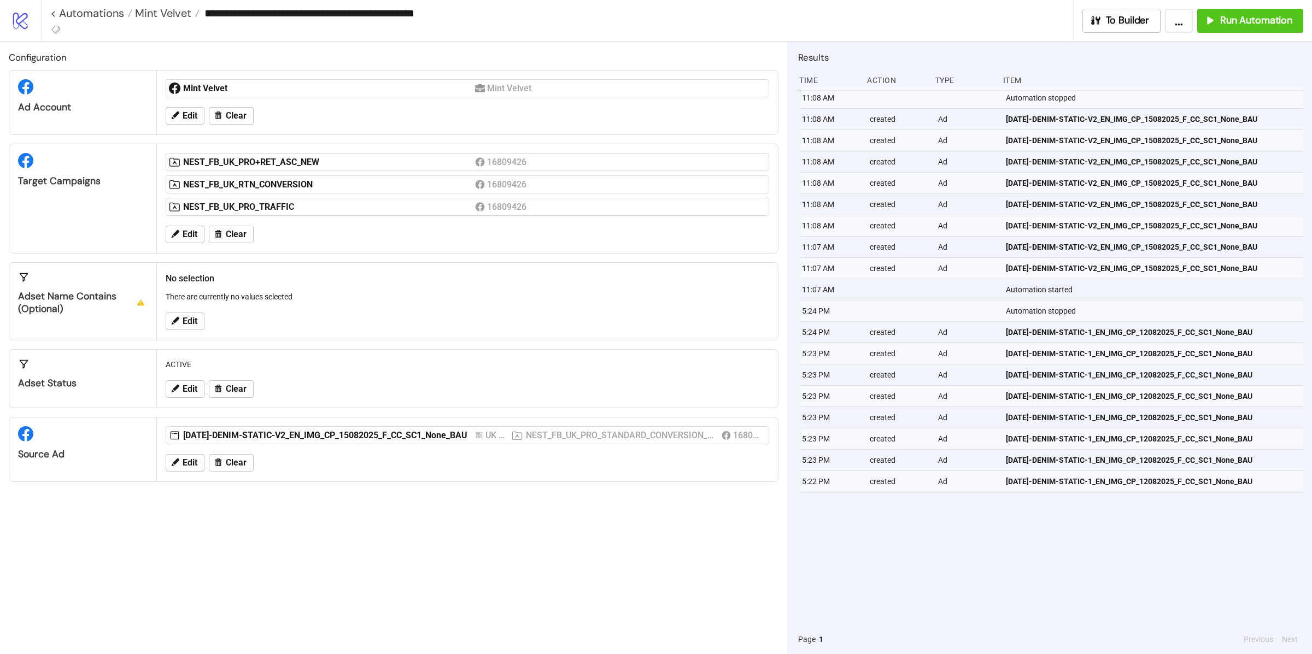 The image size is (1312, 654). I want to click on h2: Results, so click(1051, 57).